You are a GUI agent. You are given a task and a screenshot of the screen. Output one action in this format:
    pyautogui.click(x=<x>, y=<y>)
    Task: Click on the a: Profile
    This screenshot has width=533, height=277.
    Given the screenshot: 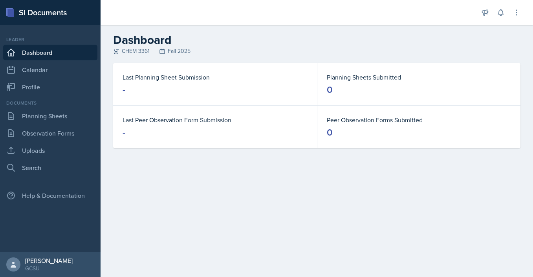 What is the action you would take?
    pyautogui.click(x=50, y=87)
    